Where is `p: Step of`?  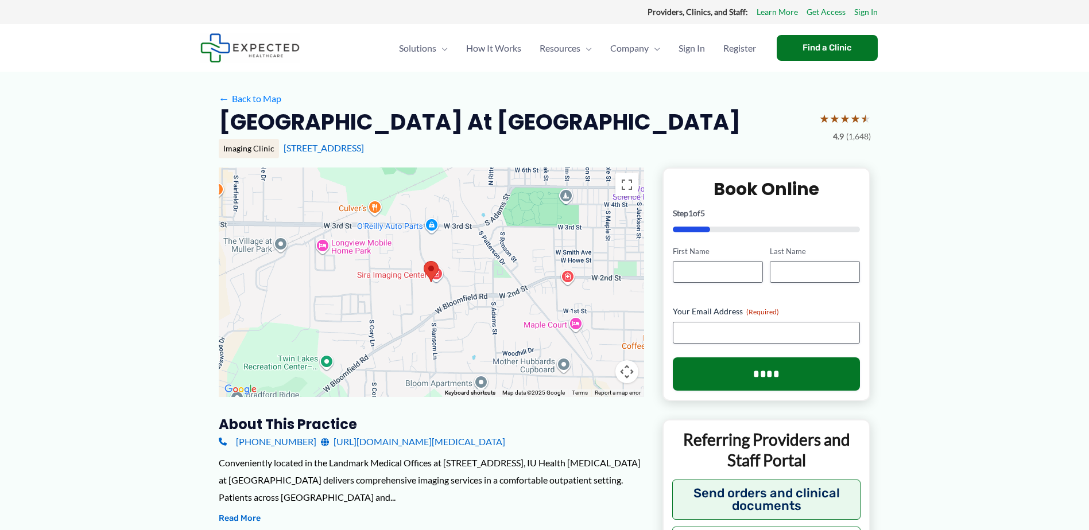 p: Step of is located at coordinates (766, 214).